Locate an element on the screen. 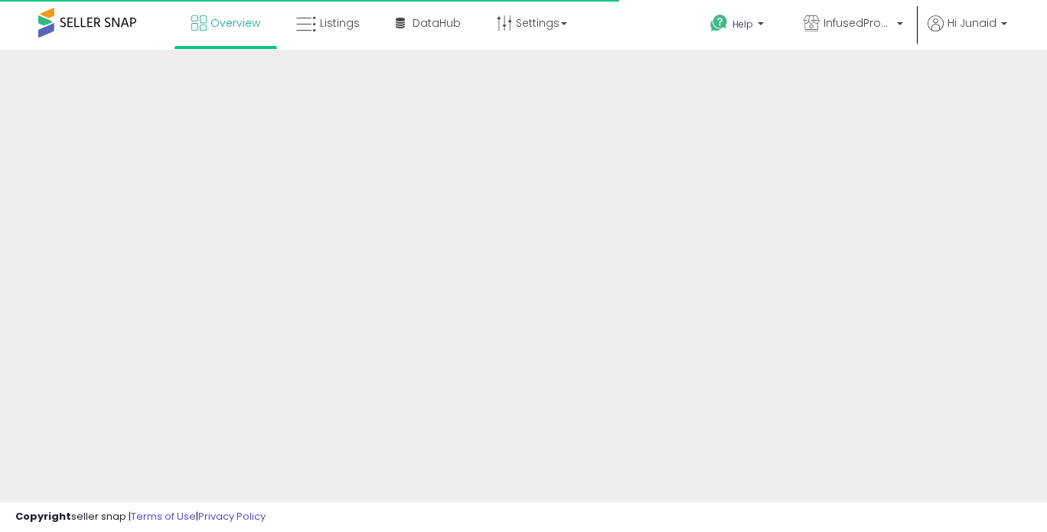  i: Get Help is located at coordinates (719, 23).